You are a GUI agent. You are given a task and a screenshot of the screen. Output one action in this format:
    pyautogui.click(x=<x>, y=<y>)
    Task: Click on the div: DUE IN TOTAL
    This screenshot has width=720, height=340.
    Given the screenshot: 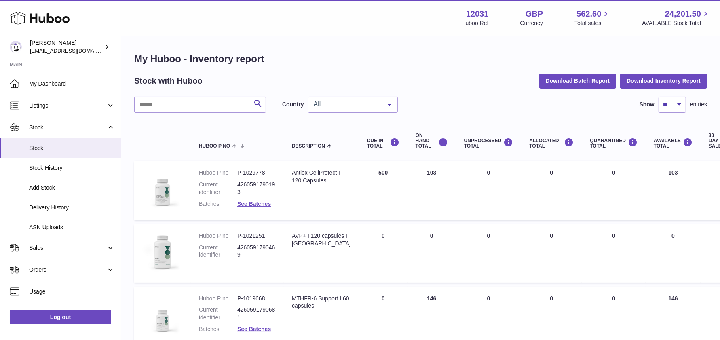 What is the action you would take?
    pyautogui.click(x=383, y=143)
    